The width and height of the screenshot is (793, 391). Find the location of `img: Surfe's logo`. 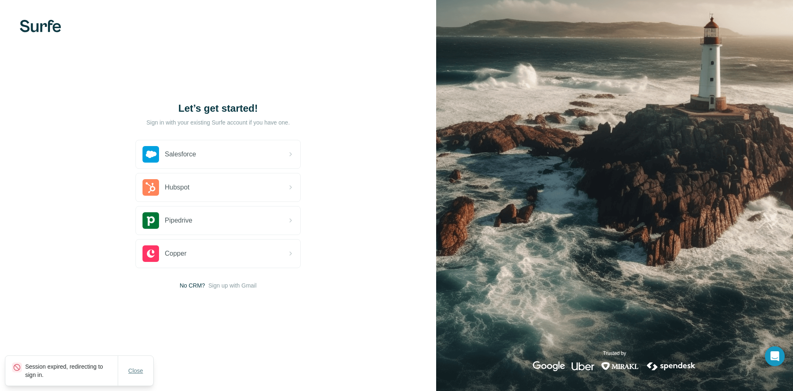

img: Surfe's logo is located at coordinates (41, 26).